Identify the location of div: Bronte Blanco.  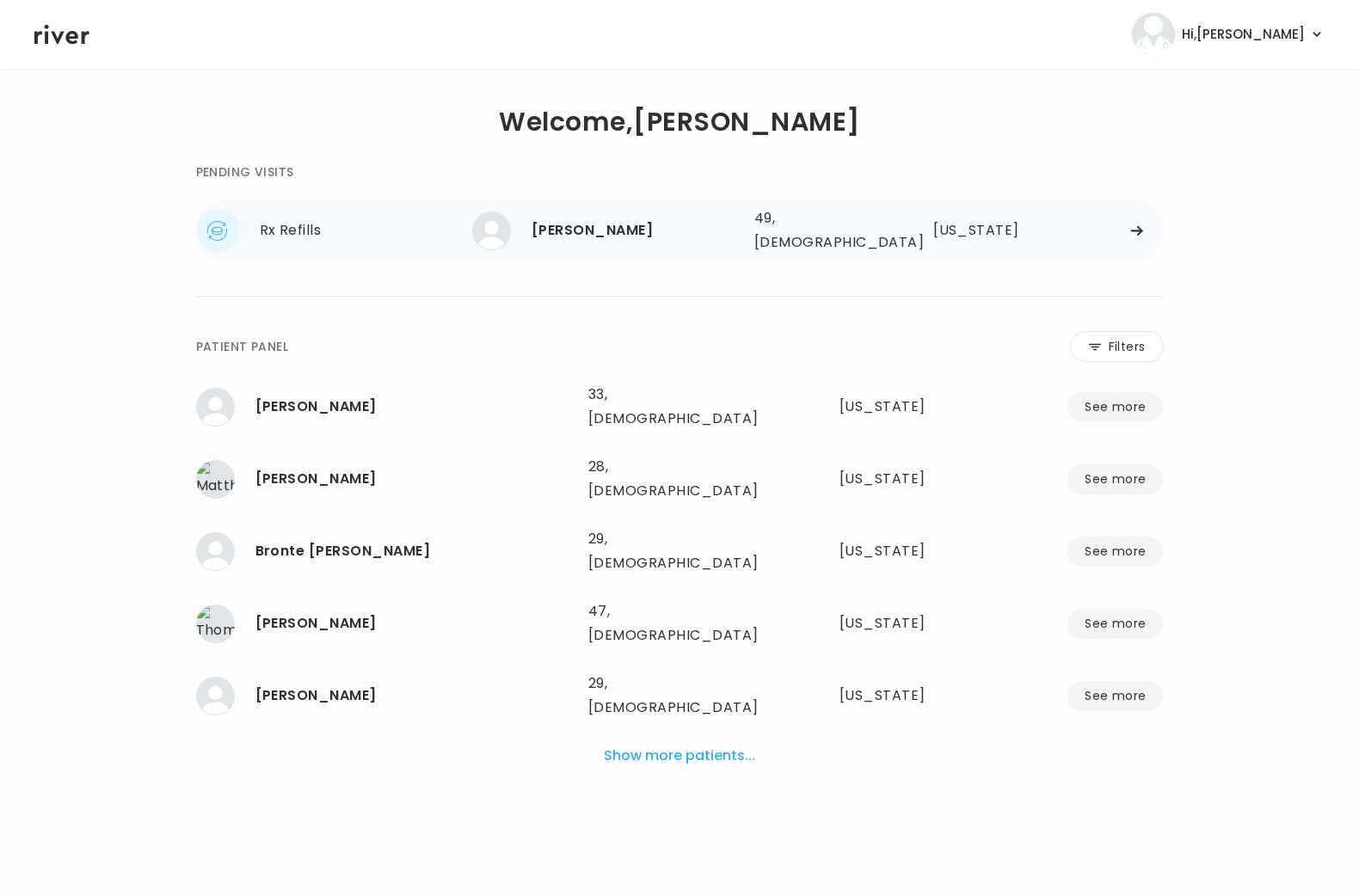
(414, 551).